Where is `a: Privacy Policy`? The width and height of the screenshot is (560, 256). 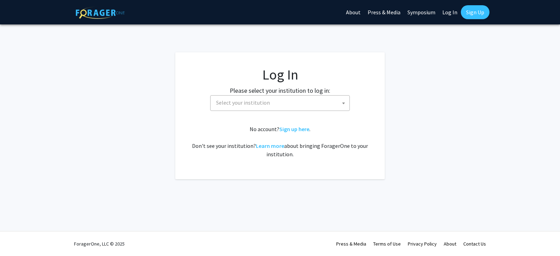
a: Privacy Policy is located at coordinates (422, 244).